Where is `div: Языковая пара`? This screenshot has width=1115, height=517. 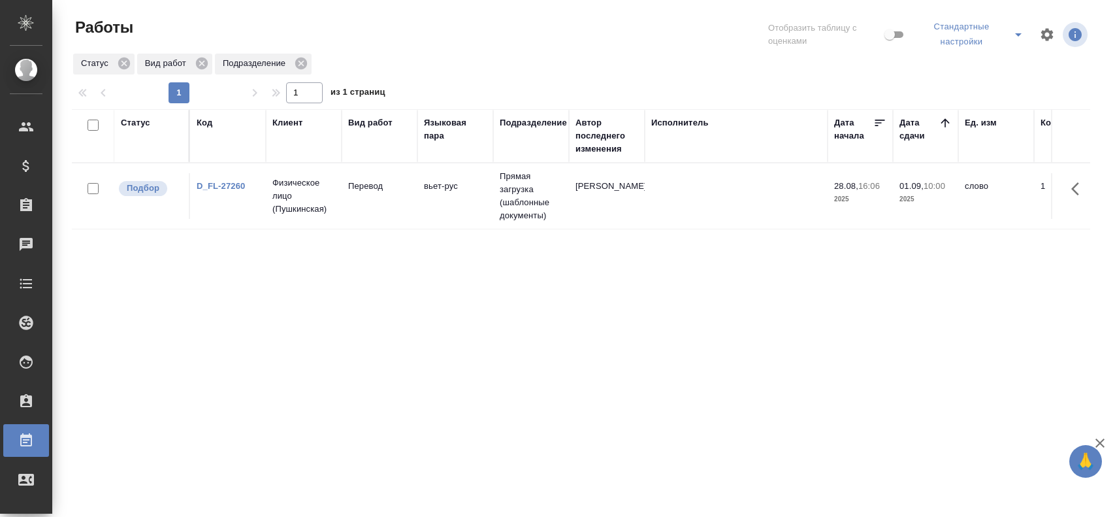
div: Языковая пара is located at coordinates (455, 129).